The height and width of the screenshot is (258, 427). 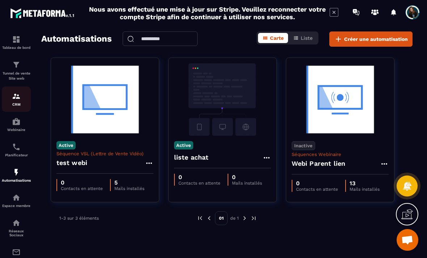 What do you see at coordinates (16, 42) in the screenshot?
I see `a: formationformationTableau de bord` at bounding box center [16, 42].